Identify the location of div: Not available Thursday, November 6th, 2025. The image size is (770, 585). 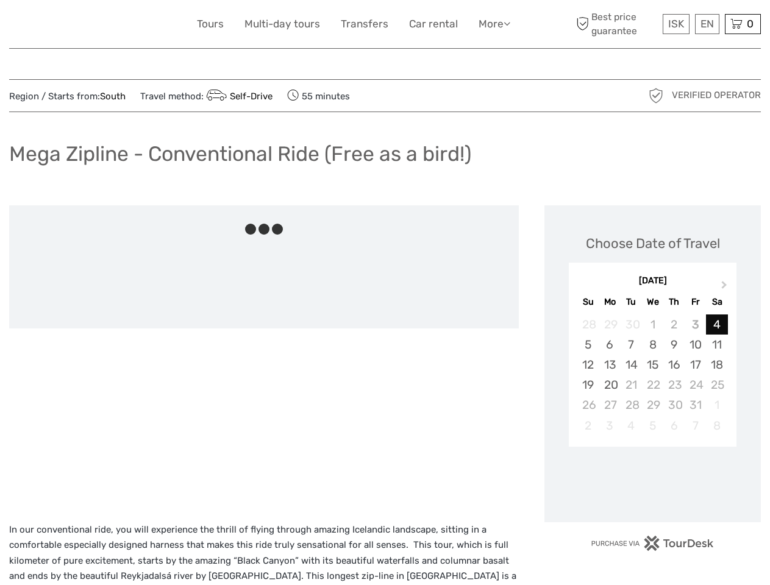
(673, 425).